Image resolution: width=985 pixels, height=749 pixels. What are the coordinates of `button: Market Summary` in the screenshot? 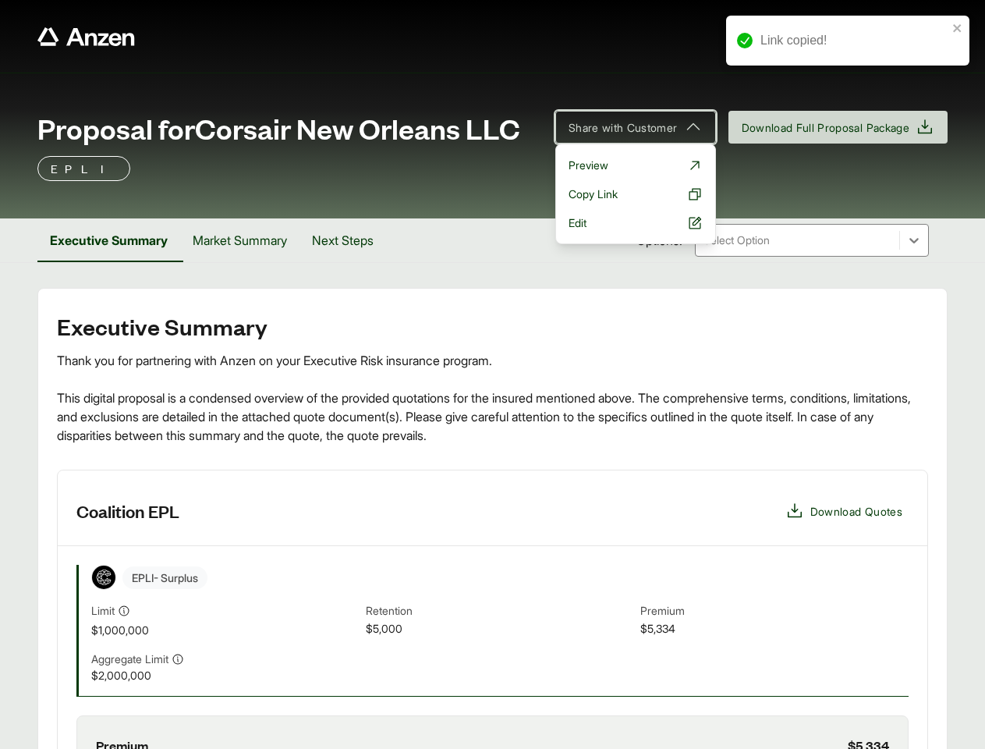 It's located at (239, 240).